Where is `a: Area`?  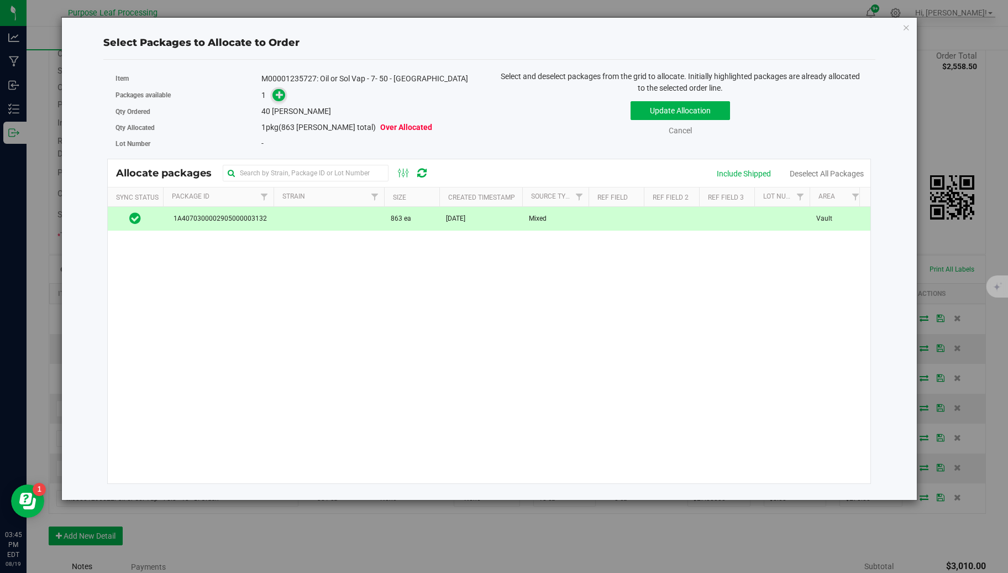
a: Area is located at coordinates (827, 196).